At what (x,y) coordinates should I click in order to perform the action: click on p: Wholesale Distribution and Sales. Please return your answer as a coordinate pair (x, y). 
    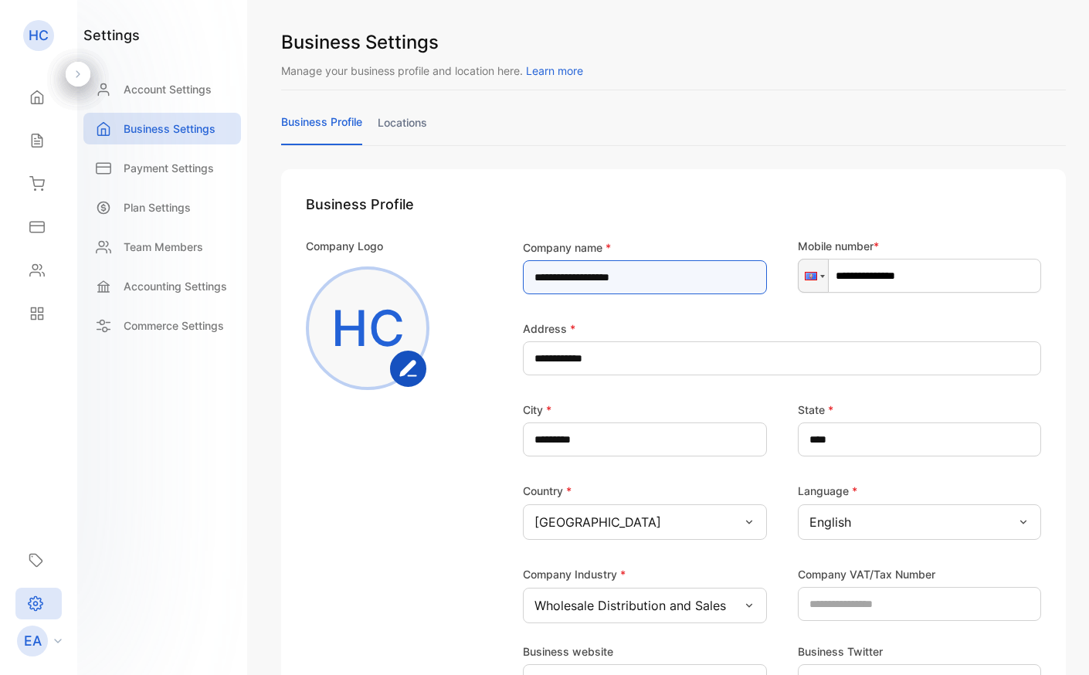
    Looking at the image, I should click on (630, 605).